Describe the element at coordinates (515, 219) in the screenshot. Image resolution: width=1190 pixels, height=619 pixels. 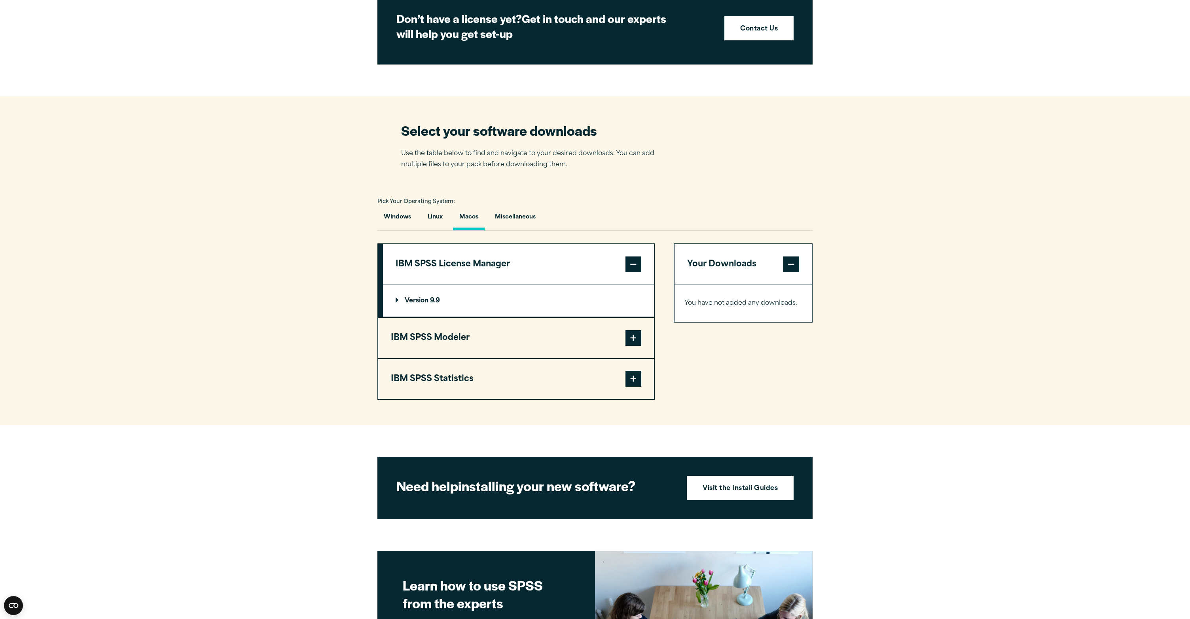
I see `button: Miscellaneous` at that location.